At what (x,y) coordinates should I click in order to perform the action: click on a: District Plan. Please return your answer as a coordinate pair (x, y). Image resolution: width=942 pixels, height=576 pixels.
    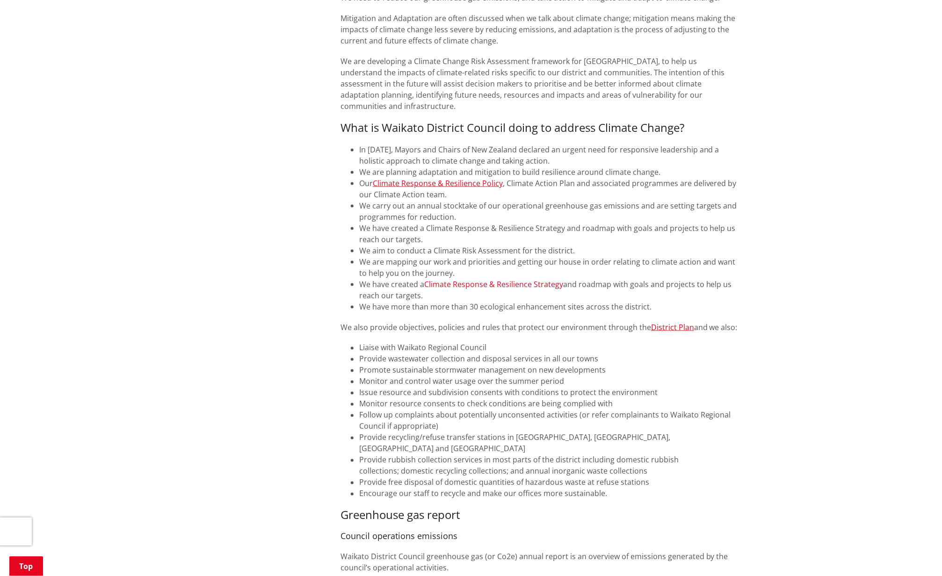
    Looking at the image, I should click on (673, 327).